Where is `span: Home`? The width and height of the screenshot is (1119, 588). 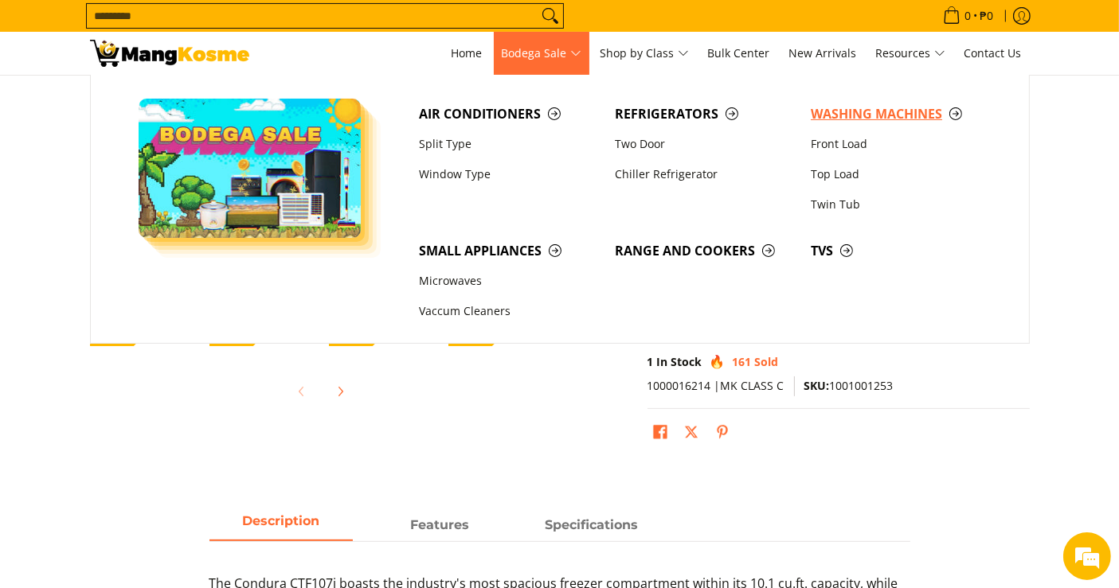
span: Home is located at coordinates (467, 53).